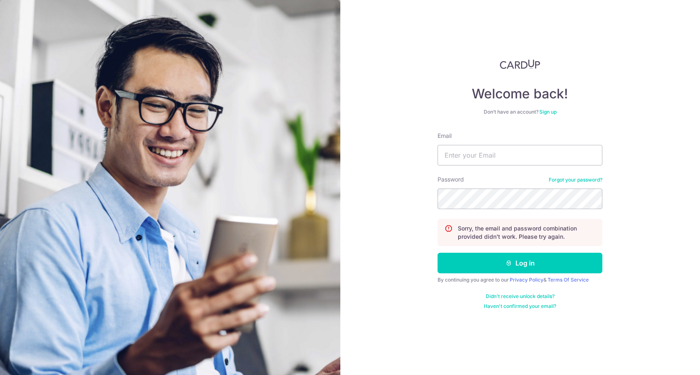 This screenshot has width=700, height=375. What do you see at coordinates (520, 297) in the screenshot?
I see `a: Didn't receive unlock details?` at bounding box center [520, 297].